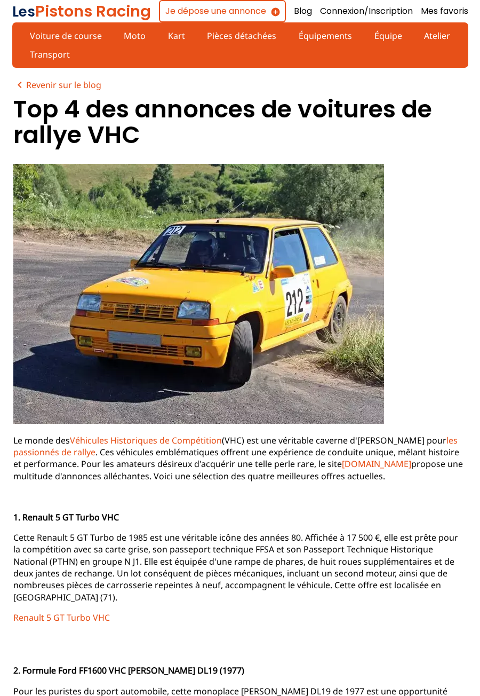 Image resolution: width=480 pixels, height=696 pixels. I want to click on img: Top 4 des annonces de voitures de rallye VHC, so click(199, 294).